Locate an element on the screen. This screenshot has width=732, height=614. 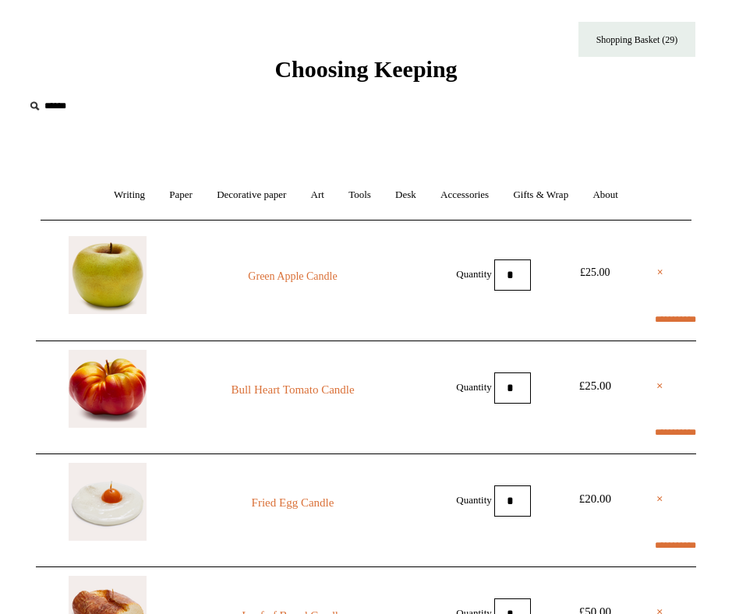
img: Fried Egg Candle is located at coordinates (108, 502).